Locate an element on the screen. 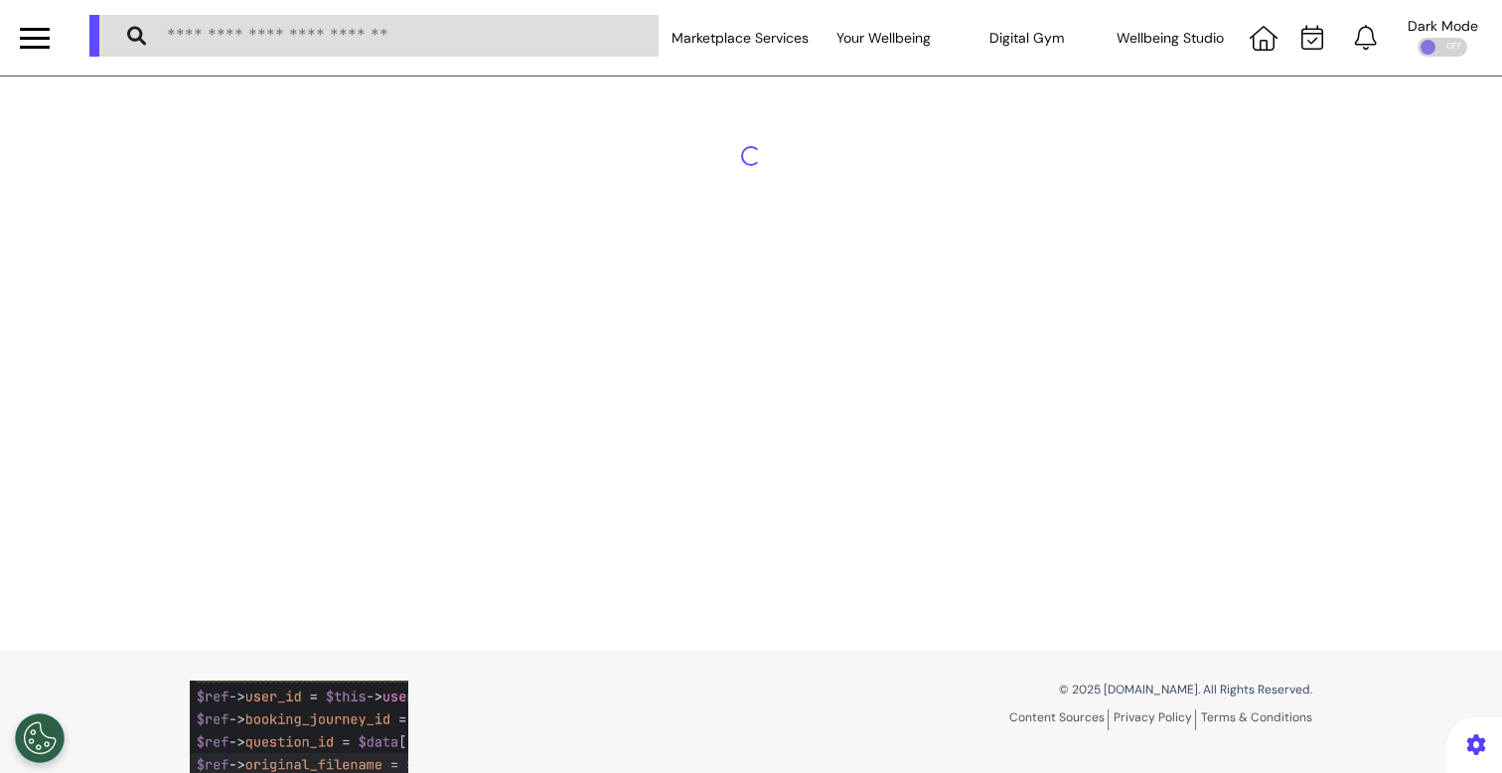 This screenshot has height=773, width=1502. div: Your Wellbeing is located at coordinates (883, 38).